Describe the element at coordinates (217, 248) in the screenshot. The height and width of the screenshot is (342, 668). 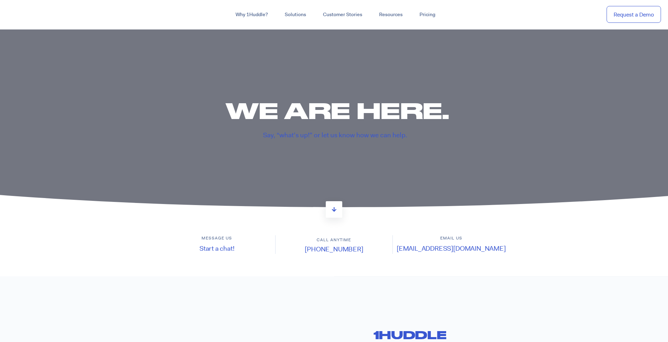
I see `a: Start a chat!` at that location.